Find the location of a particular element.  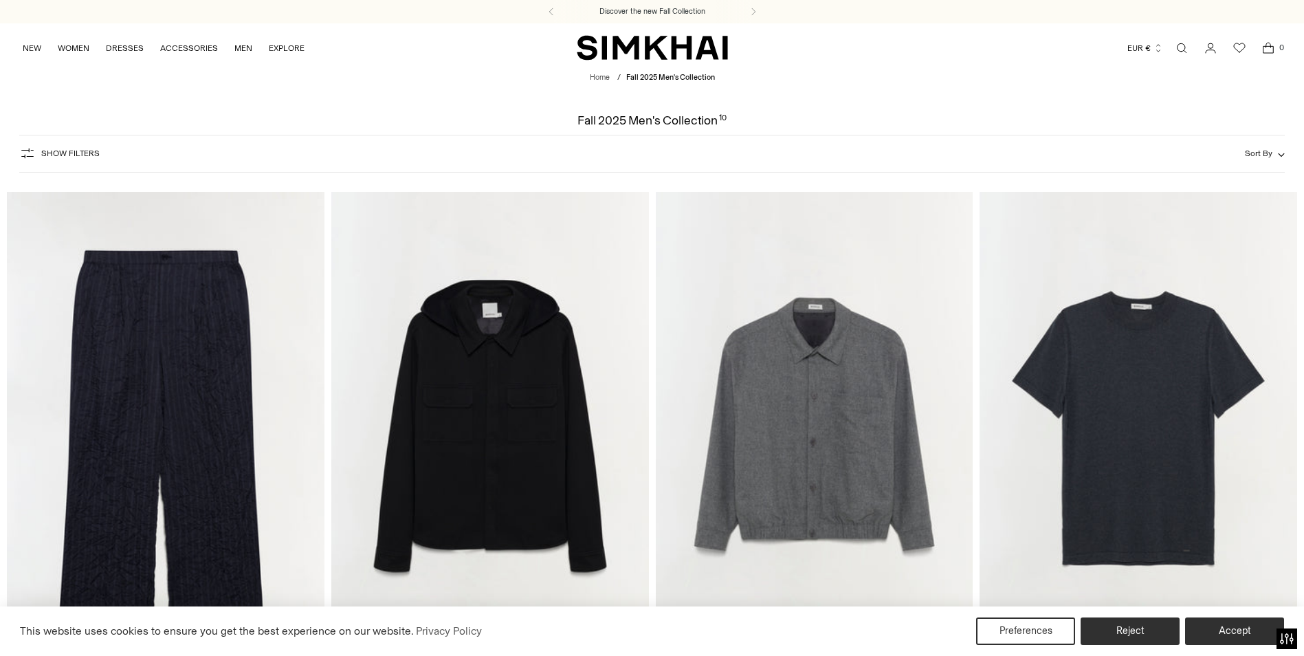

a: MEN is located at coordinates (243, 48).